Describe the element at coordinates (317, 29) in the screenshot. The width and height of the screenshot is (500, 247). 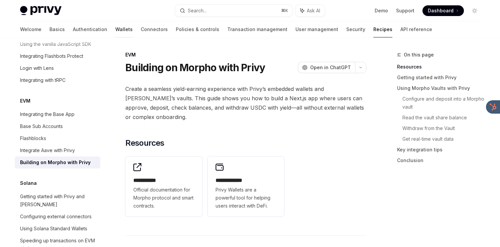
I see `a: User management` at that location.